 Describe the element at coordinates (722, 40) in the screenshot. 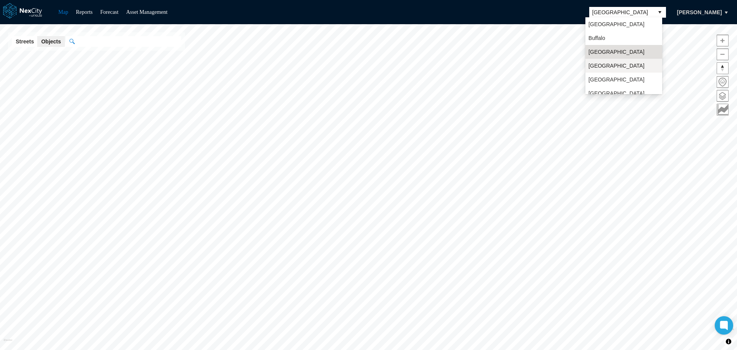

I see `span: Zoom in` at that location.